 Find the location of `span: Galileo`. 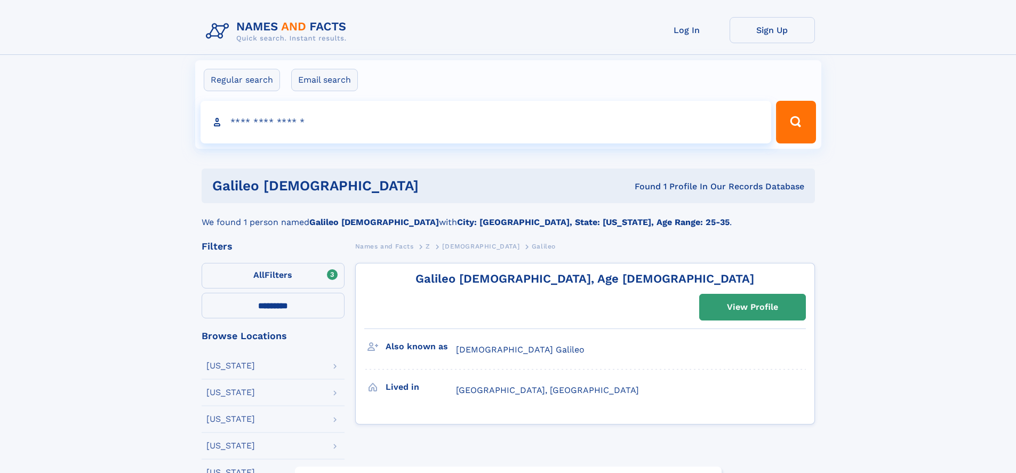

span: Galileo is located at coordinates (543, 246).